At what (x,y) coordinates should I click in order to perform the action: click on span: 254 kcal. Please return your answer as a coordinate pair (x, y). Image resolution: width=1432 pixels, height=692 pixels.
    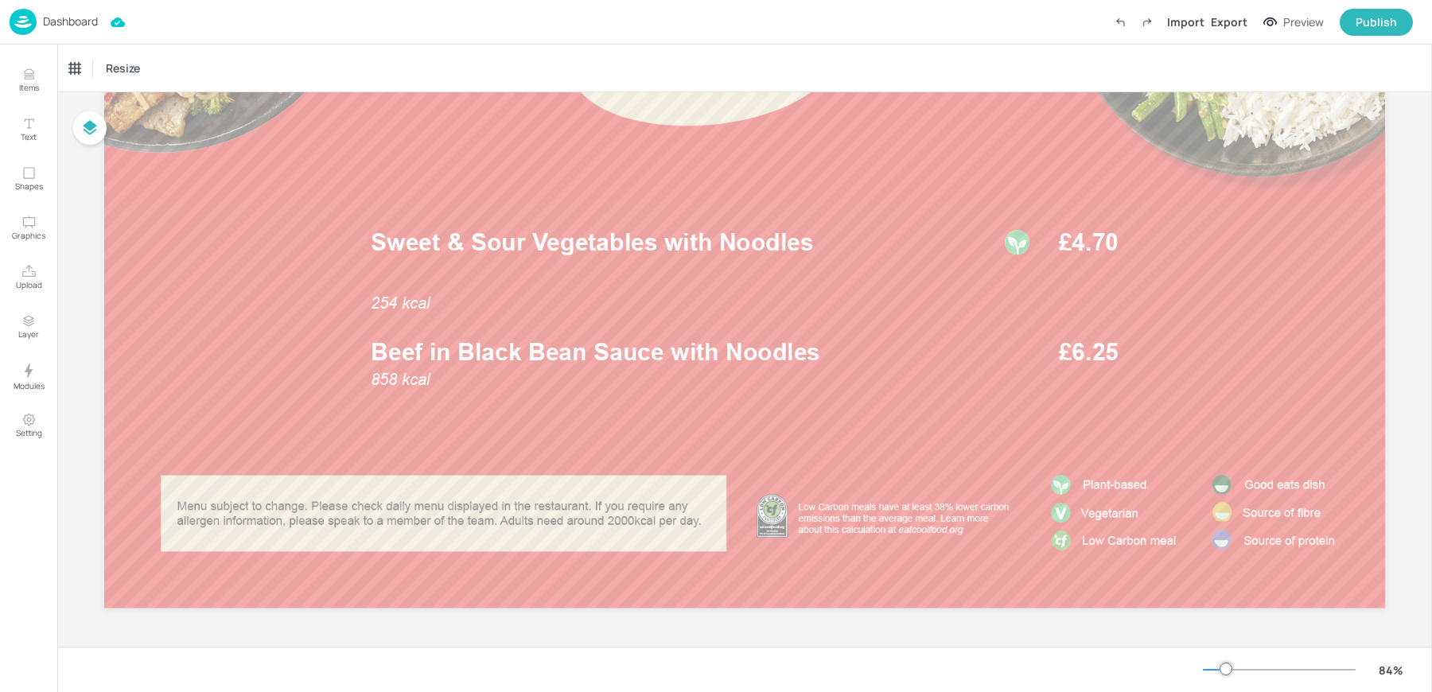
    Looking at the image, I should click on (400, 303).